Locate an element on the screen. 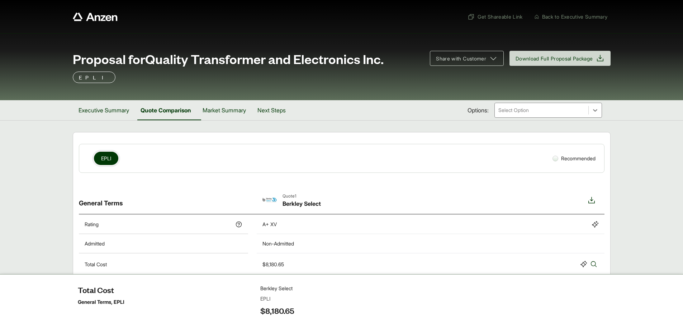 The height and width of the screenshot is (326, 683). span: Share with Customer is located at coordinates (461, 58).